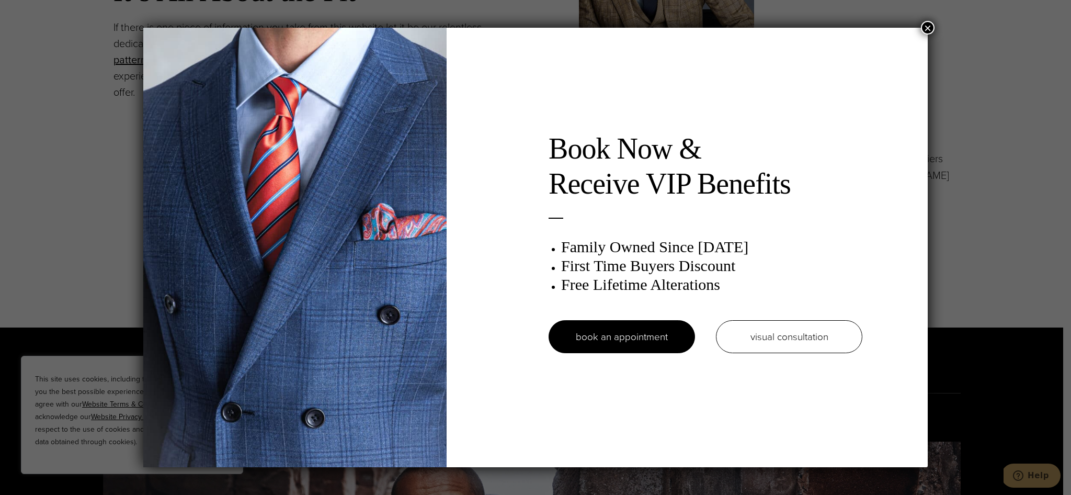 The image size is (1071, 495). Describe the element at coordinates (712, 285) in the screenshot. I see `h3: Free Lifetime Alterations` at that location.